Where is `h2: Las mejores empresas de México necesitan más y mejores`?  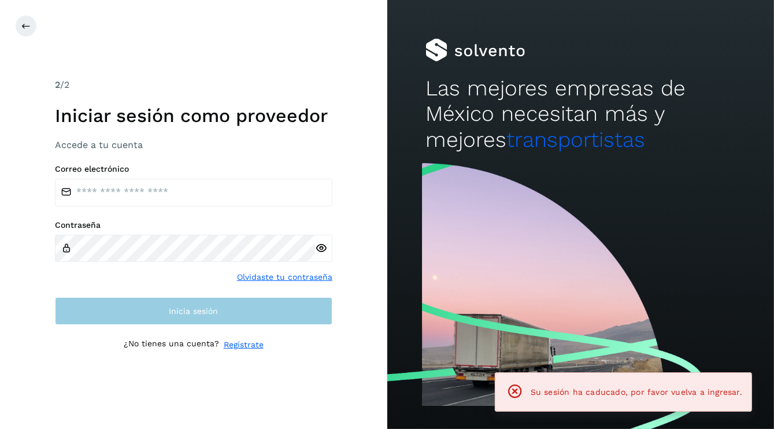 h2: Las mejores empresas de México necesitan más y mejores is located at coordinates (580, 114).